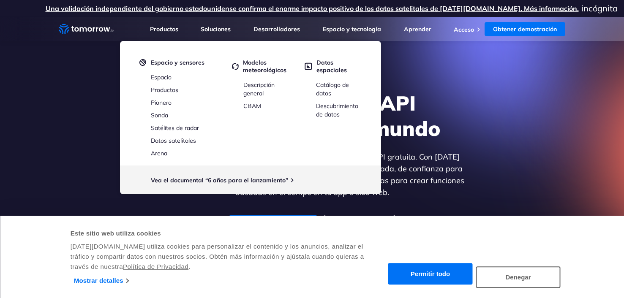  What do you see at coordinates (332, 89) in the screenshot?
I see `font: Catálogo de datos` at bounding box center [332, 89].